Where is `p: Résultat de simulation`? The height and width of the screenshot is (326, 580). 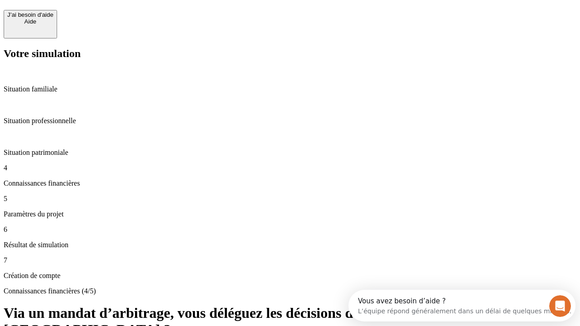 p: Résultat de simulation is located at coordinates (290, 245).